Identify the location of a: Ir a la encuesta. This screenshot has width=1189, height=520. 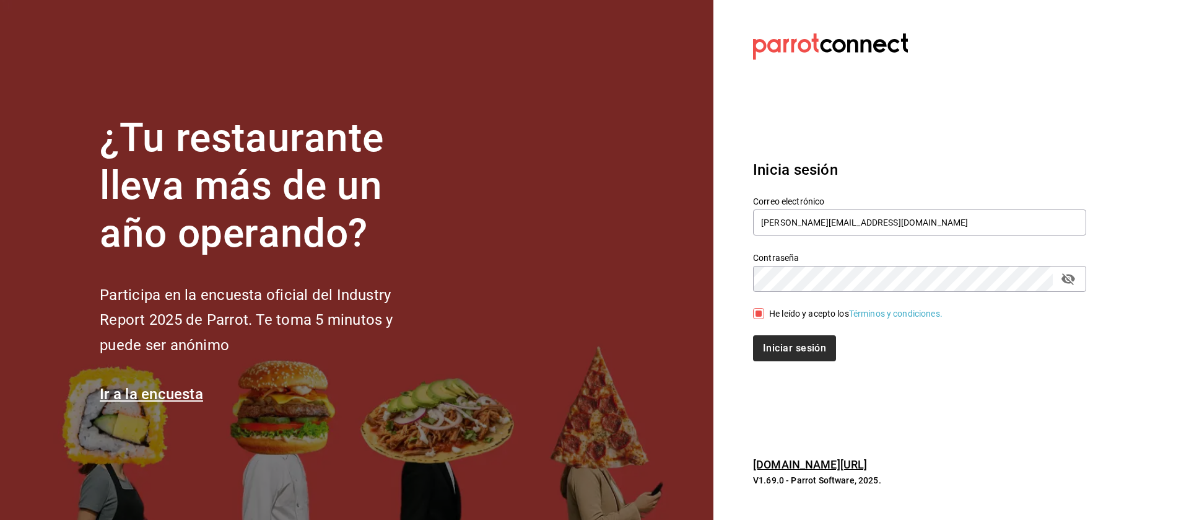
(151, 394).